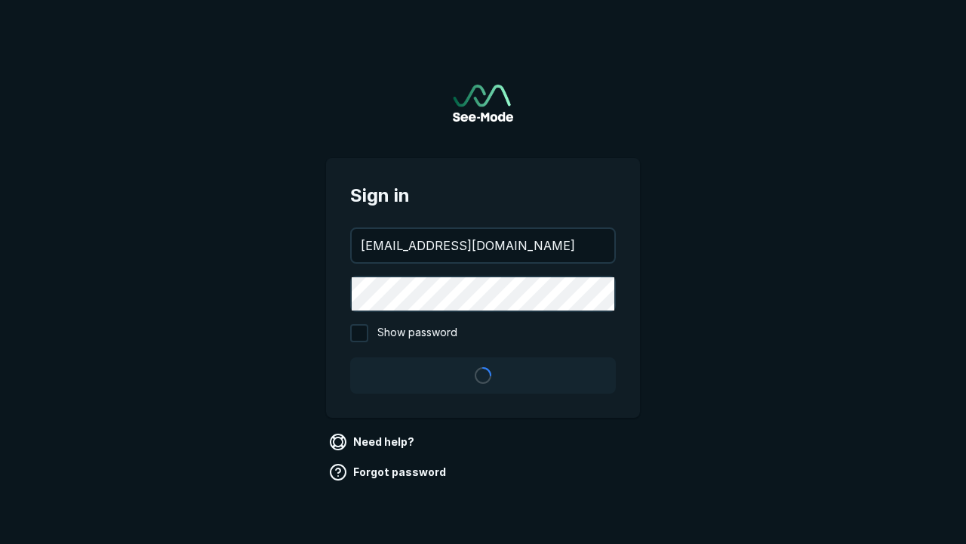  Describe the element at coordinates (373, 442) in the screenshot. I see `a: Need help?` at that location.